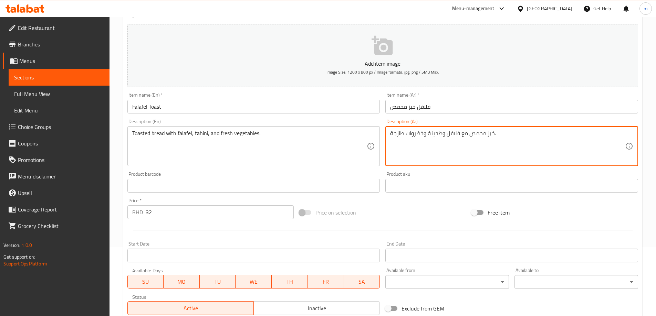 The image size is (656, 316). Describe the element at coordinates (56, 127) in the screenshot. I see `a: Choice Groups` at that location.